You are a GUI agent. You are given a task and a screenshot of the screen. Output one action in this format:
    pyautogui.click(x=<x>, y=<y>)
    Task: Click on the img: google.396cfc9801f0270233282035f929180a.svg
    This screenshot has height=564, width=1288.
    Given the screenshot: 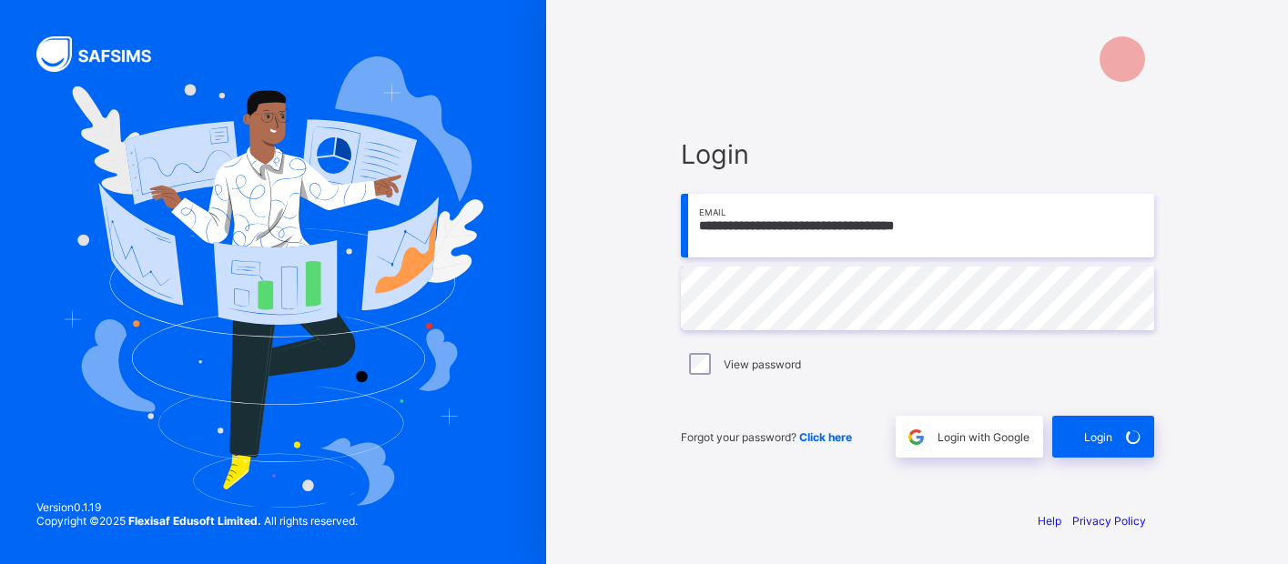 What is the action you would take?
    pyautogui.click(x=916, y=437)
    